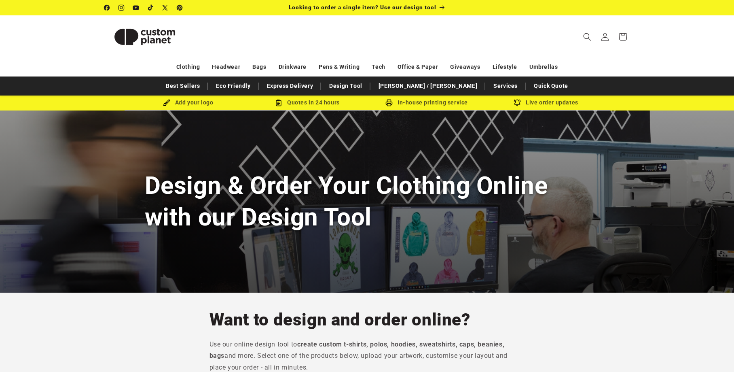  Describe the element at coordinates (279, 103) in the screenshot. I see `img: Order Updates Icon` at that location.